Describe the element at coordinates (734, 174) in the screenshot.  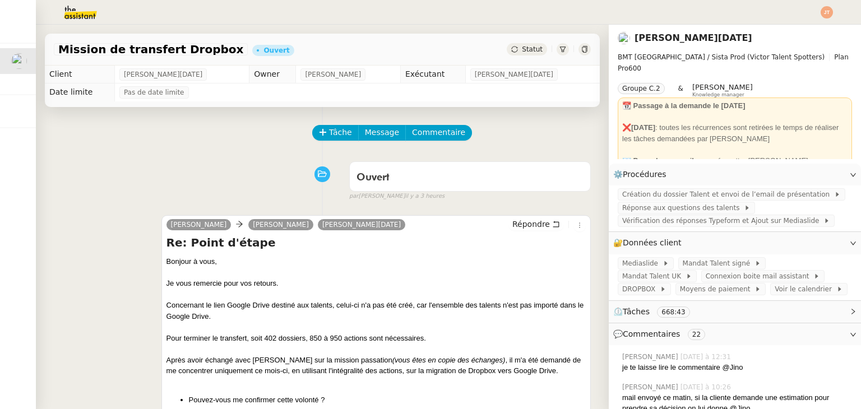
I see `div: ⚙️Procédures` at that location.